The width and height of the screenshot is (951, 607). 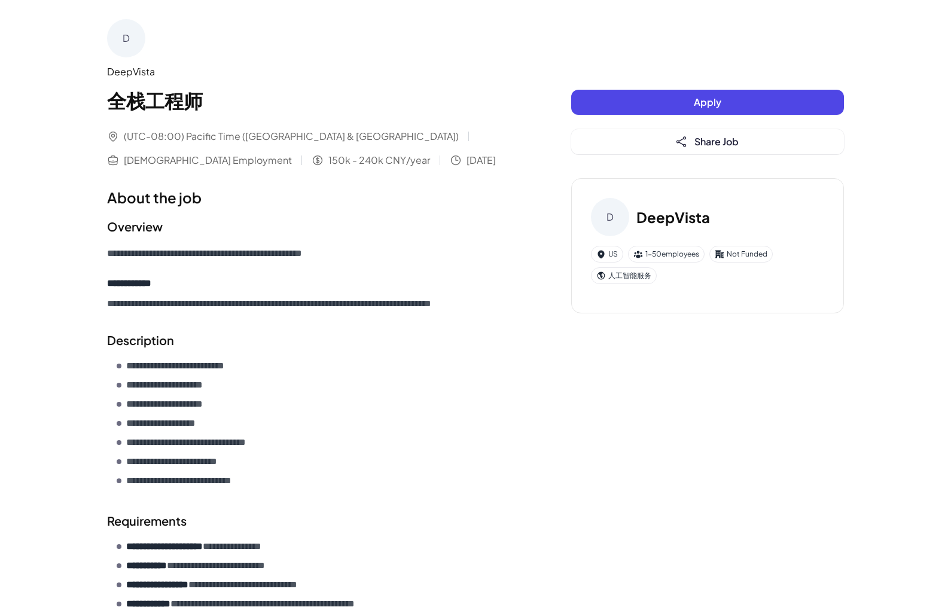 I want to click on div: 人工智能服务, so click(x=624, y=276).